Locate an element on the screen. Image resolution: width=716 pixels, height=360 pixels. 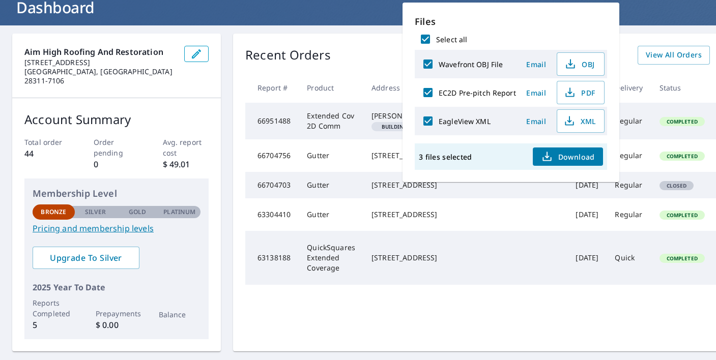
span: XML is located at coordinates (580, 121).